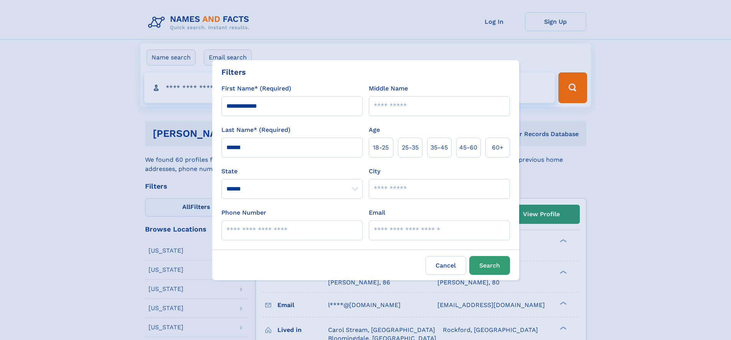 Image resolution: width=731 pixels, height=340 pixels. Describe the element at coordinates (256, 89) in the screenshot. I see `label: First Name* (Required)` at that location.